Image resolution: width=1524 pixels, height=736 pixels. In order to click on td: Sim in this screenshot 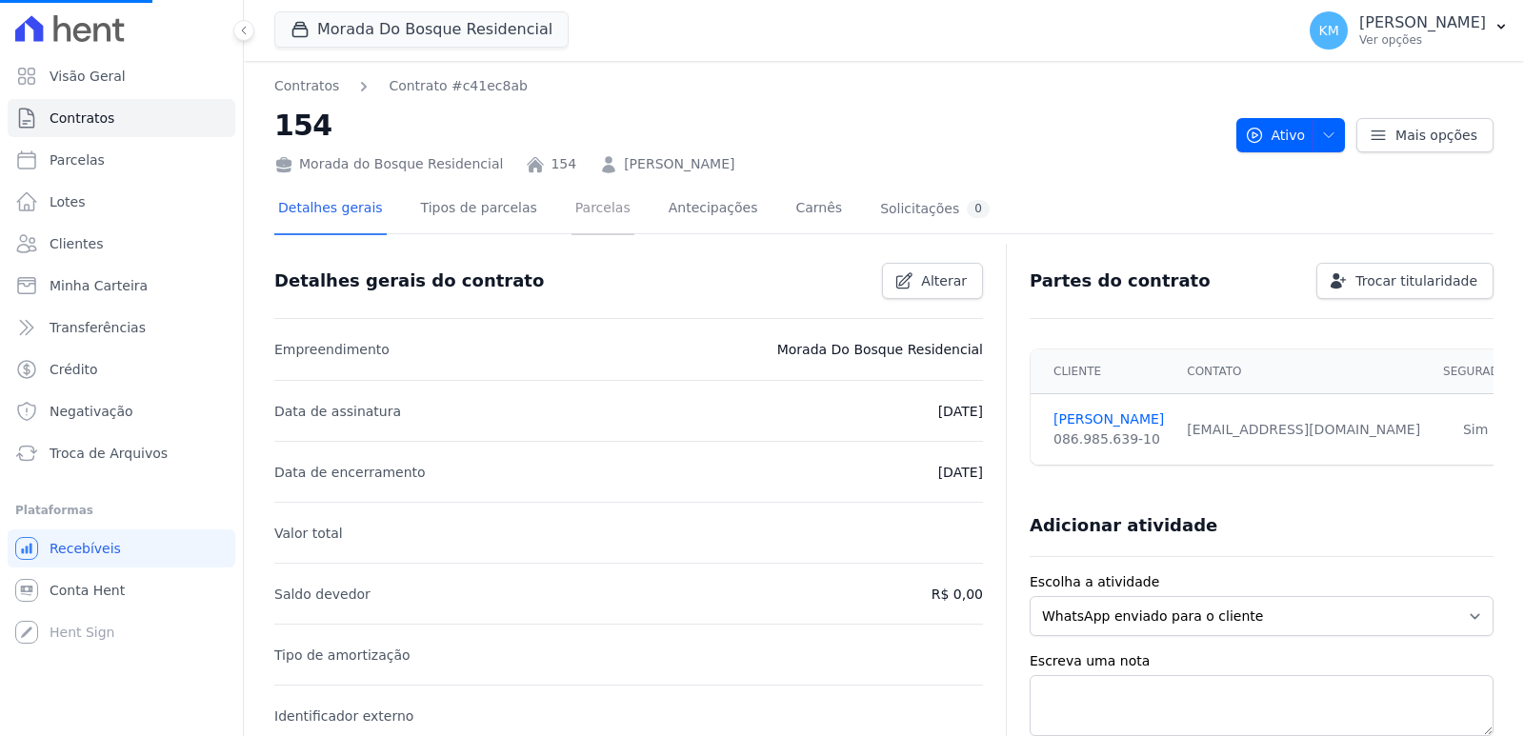, I will do `click(1476, 430)`.